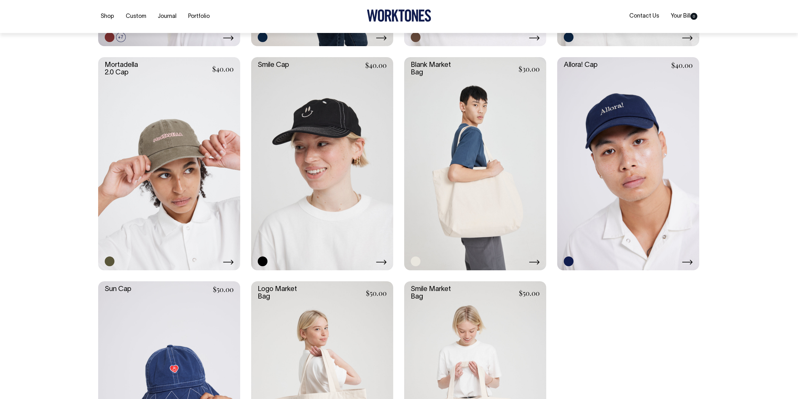 The width and height of the screenshot is (798, 399). Describe the element at coordinates (684, 16) in the screenshot. I see `a: Your Bill0` at that location.